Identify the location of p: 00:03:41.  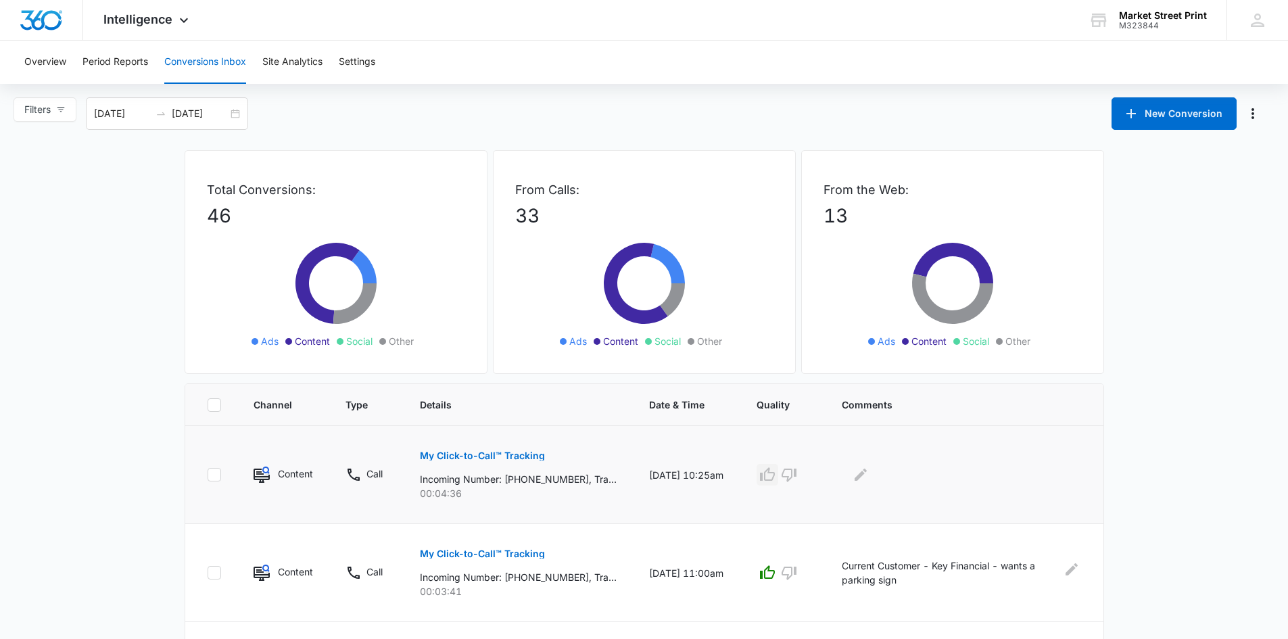
(518, 591).